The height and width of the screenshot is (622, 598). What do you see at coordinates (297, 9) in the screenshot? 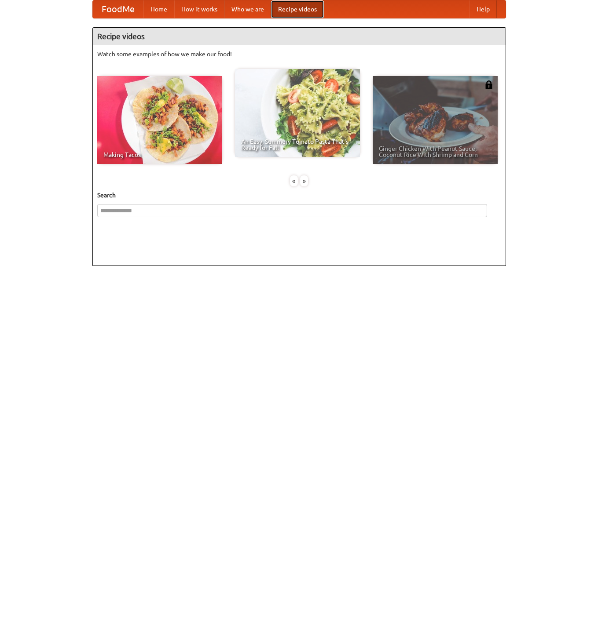
I see `a: Recipe videos` at bounding box center [297, 9].